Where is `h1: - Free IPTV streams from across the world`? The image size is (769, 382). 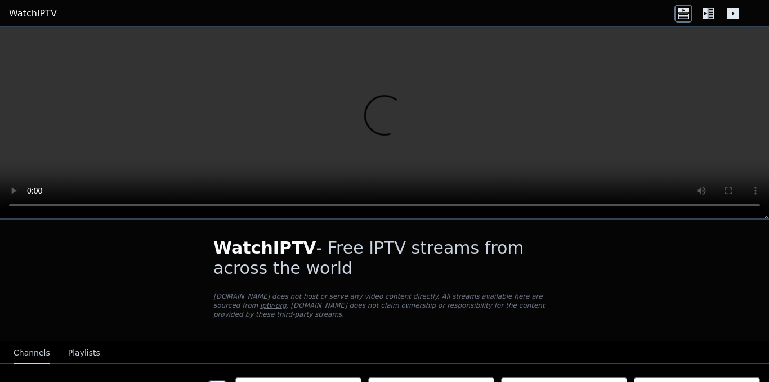 h1: - Free IPTV streams from across the world is located at coordinates (385, 259).